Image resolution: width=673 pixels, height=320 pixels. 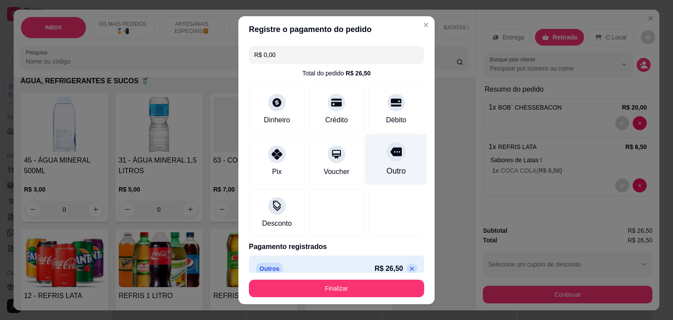 What do you see at coordinates (426, 25) in the screenshot?
I see `button: Close` at bounding box center [426, 25].